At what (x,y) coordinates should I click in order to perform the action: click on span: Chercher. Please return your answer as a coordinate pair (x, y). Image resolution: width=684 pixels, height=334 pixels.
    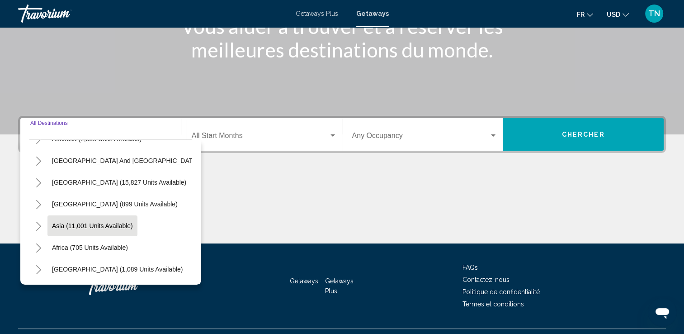
    Looking at the image, I should click on (583, 135).